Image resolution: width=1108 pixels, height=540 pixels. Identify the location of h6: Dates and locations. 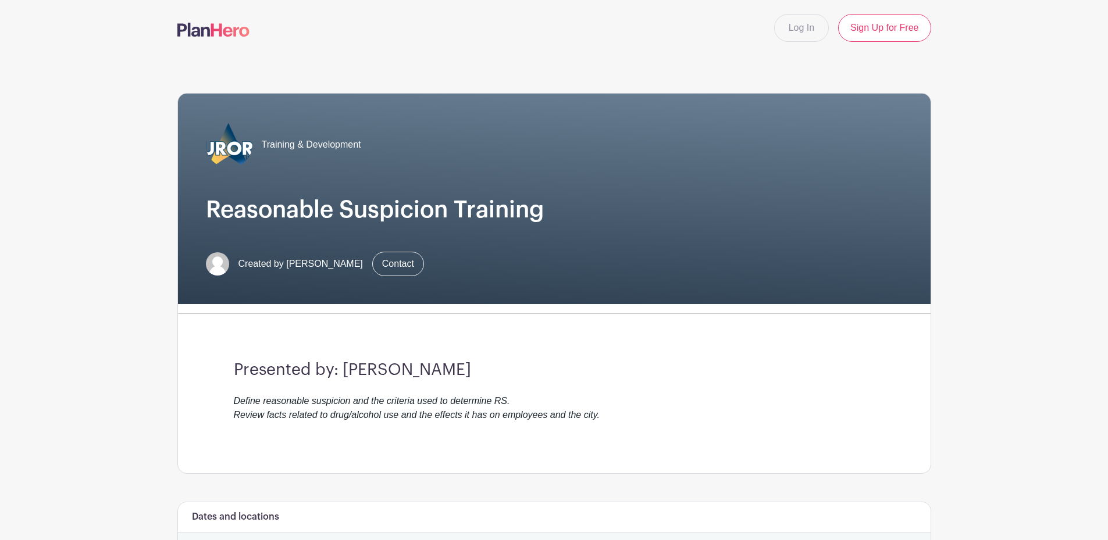
(235, 517).